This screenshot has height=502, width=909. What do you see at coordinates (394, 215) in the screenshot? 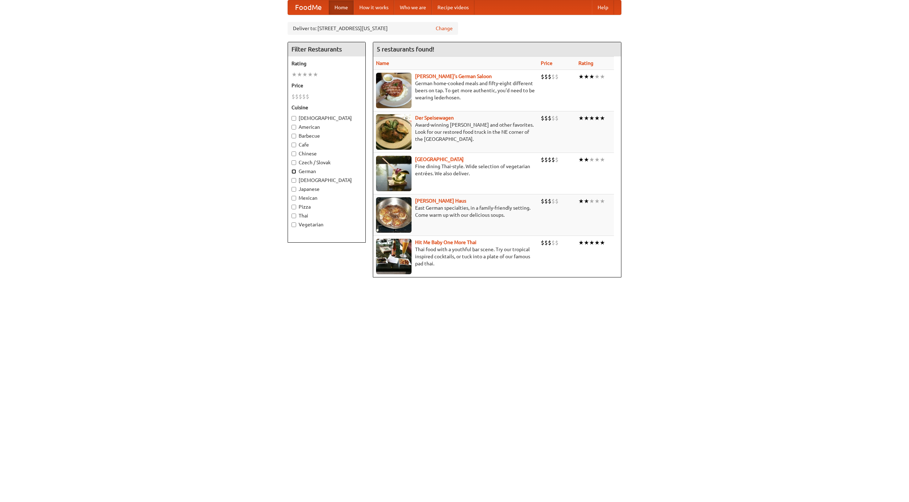
I see `img: kohlhaus.jpg` at bounding box center [394, 215].